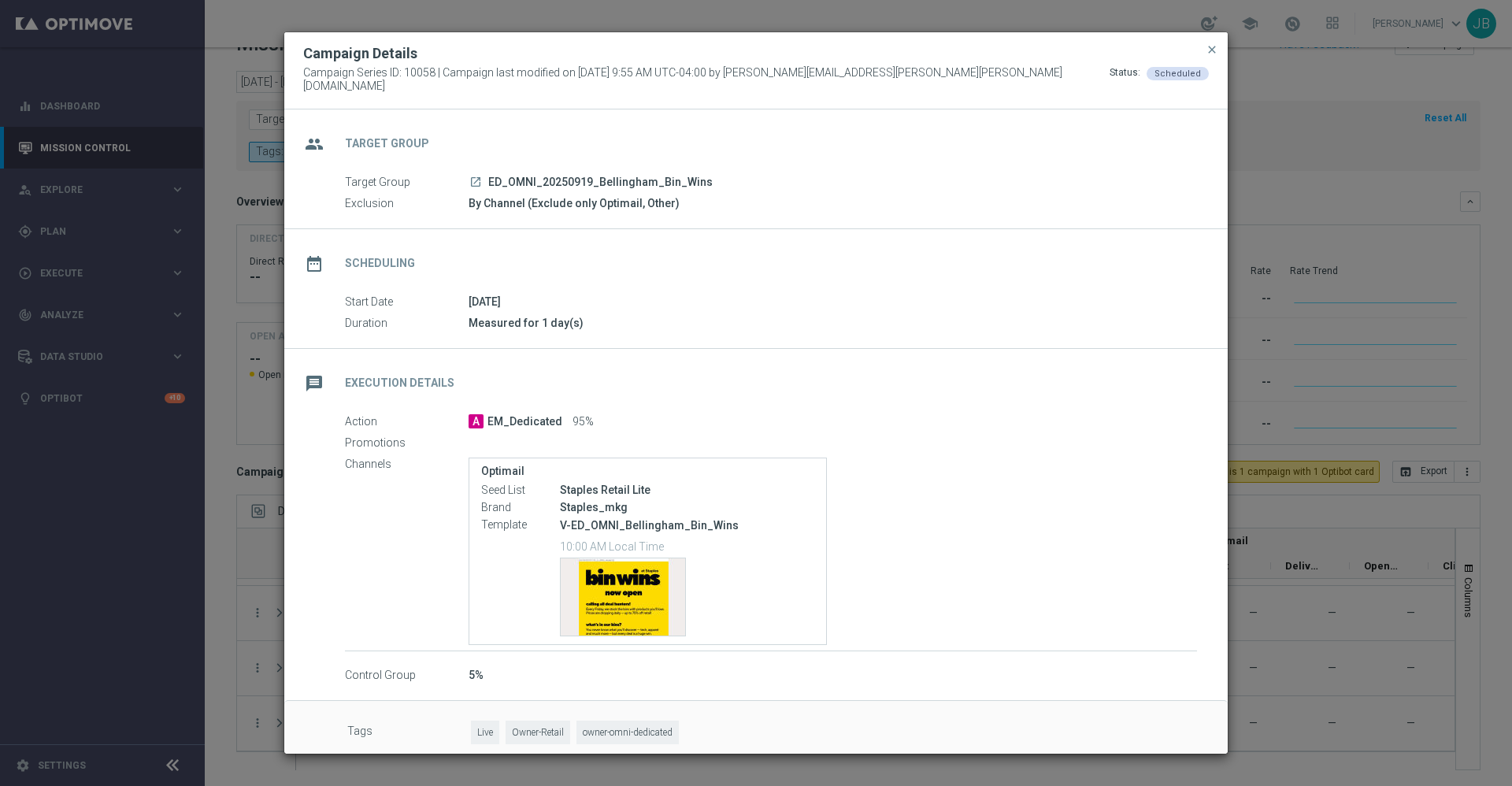 The image size is (1512, 786). What do you see at coordinates (628, 732) in the screenshot?
I see `span: owner-omni-dedicated` at bounding box center [628, 732].